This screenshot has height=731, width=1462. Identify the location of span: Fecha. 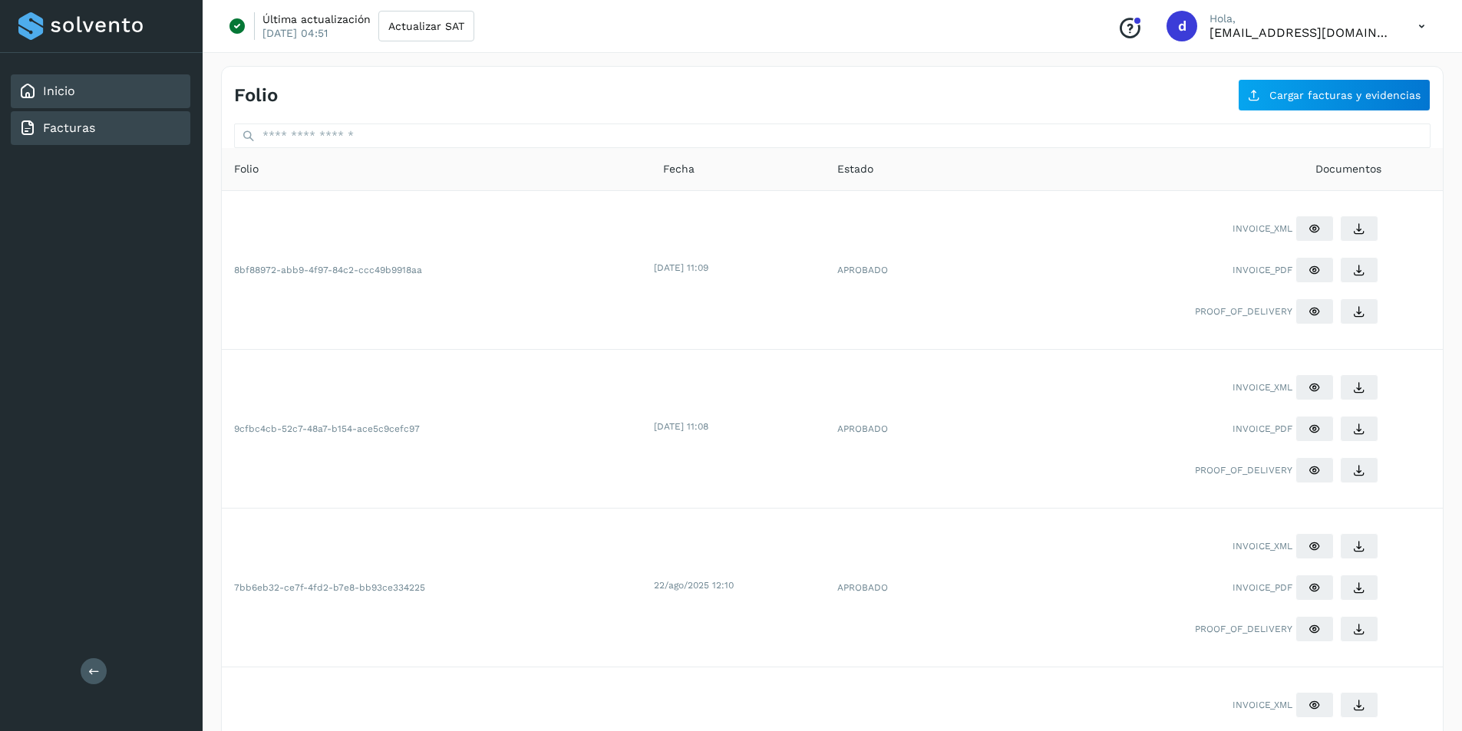
(678, 169).